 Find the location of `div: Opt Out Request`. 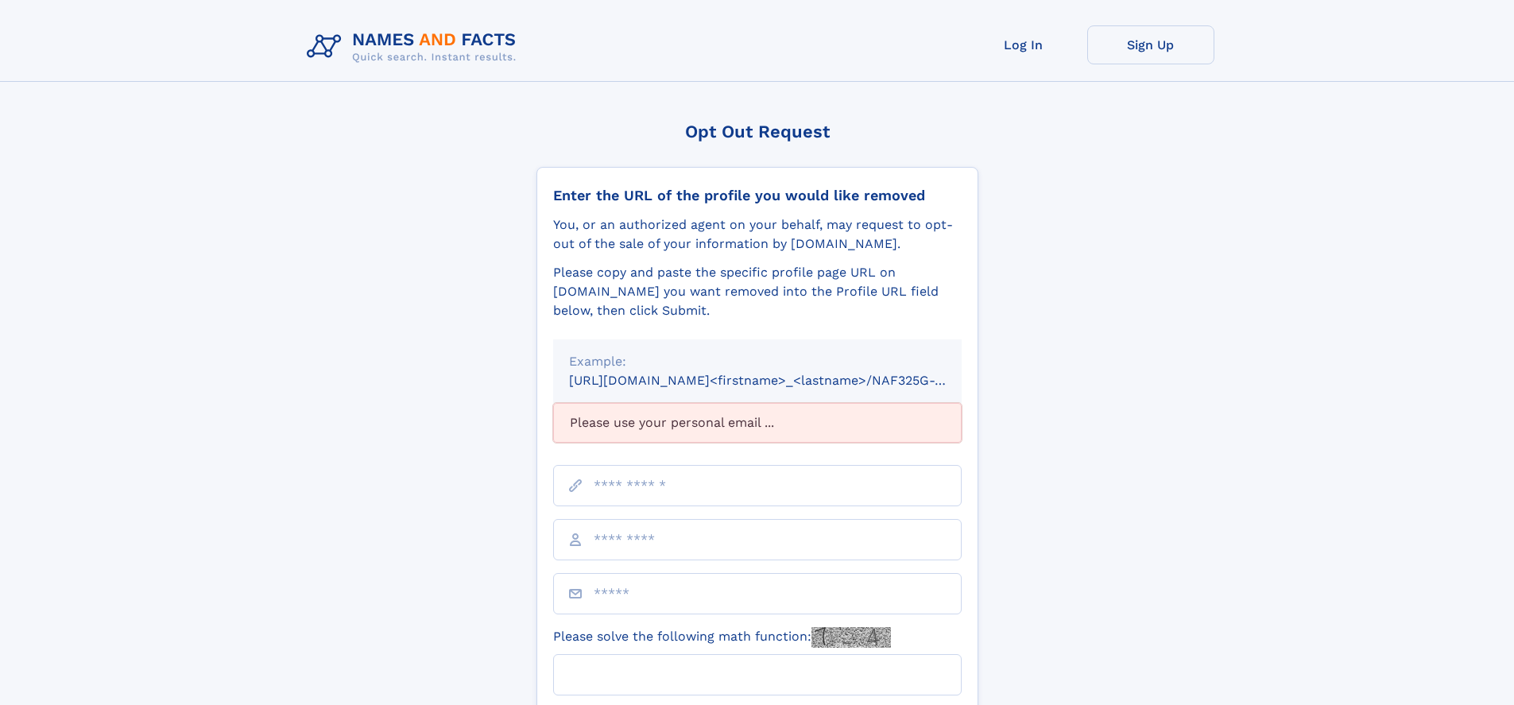

div: Opt Out Request is located at coordinates (757, 131).